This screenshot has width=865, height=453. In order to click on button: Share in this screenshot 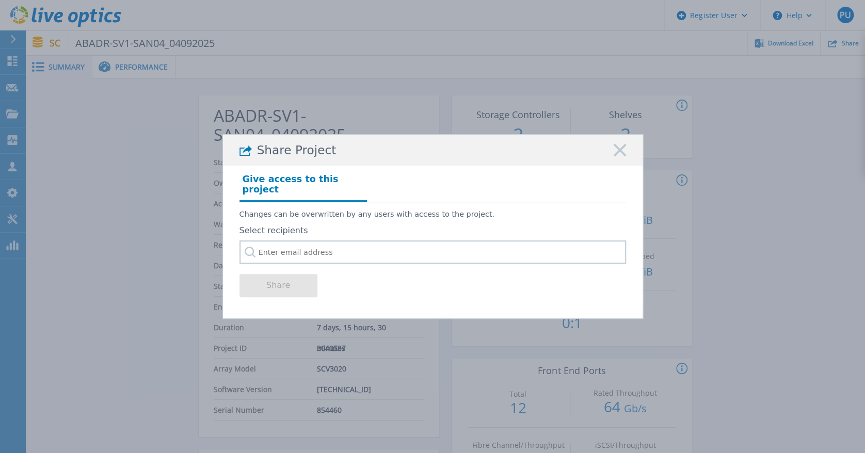, I will do `click(278, 285)`.